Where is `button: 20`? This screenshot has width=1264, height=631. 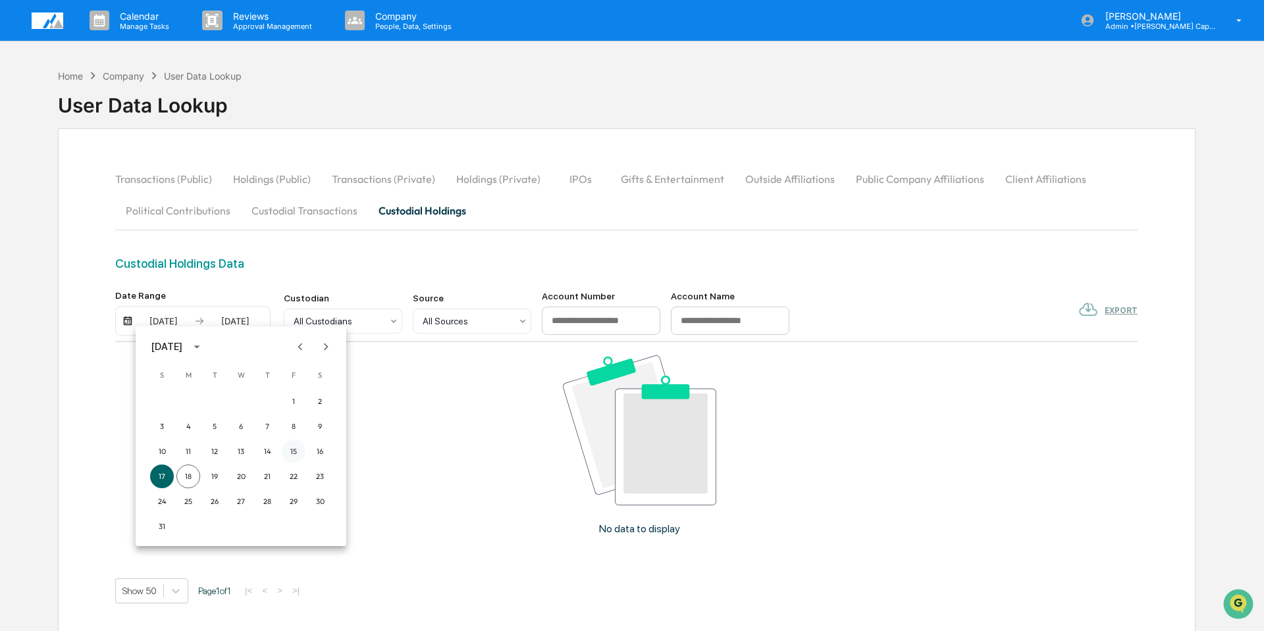 button: 20 is located at coordinates (241, 477).